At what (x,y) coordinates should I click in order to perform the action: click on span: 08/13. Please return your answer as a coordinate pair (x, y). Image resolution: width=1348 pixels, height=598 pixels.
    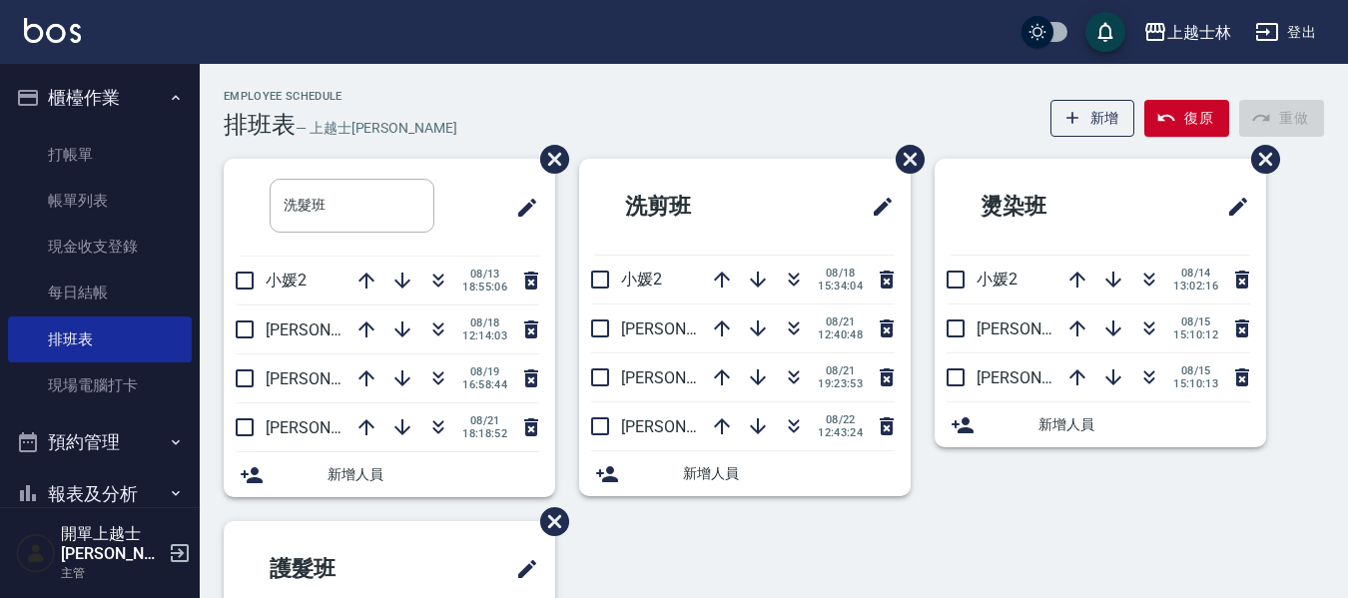
    Looking at the image, I should click on (484, 274).